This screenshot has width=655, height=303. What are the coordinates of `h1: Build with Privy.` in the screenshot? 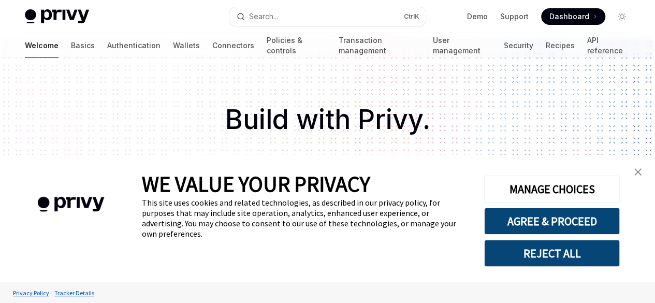 It's located at (327, 120).